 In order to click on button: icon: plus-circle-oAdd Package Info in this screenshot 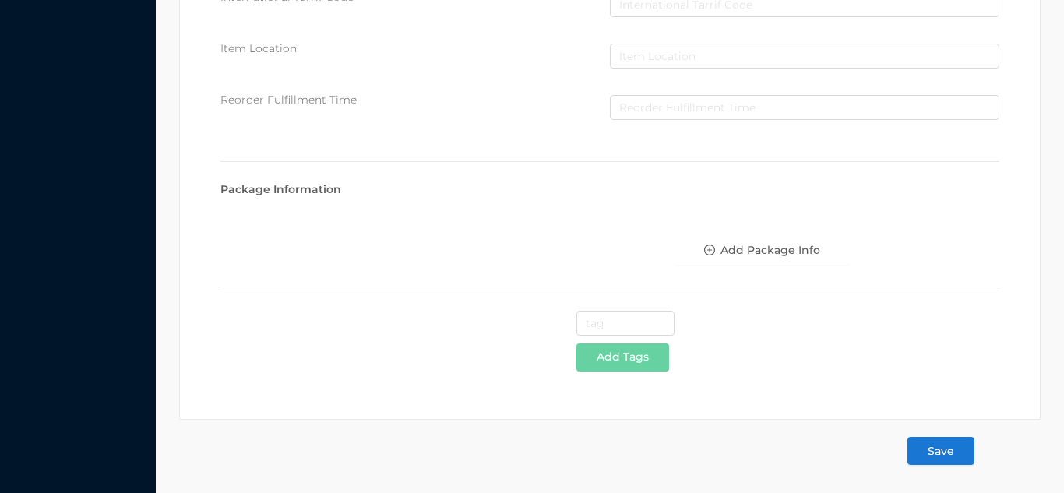, I will do `click(762, 251)`.